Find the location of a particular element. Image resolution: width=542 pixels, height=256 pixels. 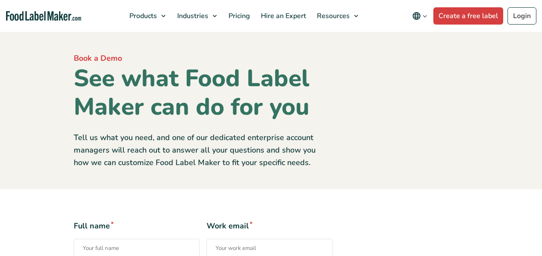

a: Login is located at coordinates (522, 16).